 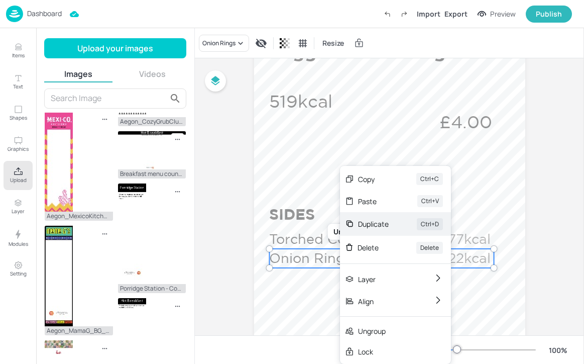 I want to click on span: 122kcal, so click(x=467, y=258).